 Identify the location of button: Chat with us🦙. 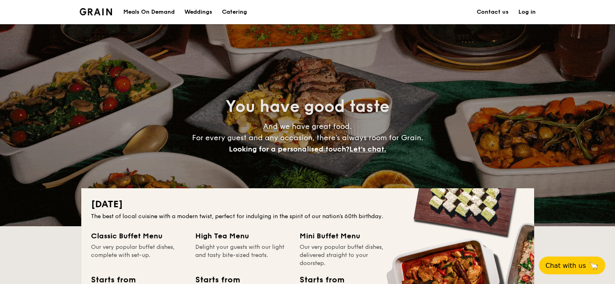
(572, 266).